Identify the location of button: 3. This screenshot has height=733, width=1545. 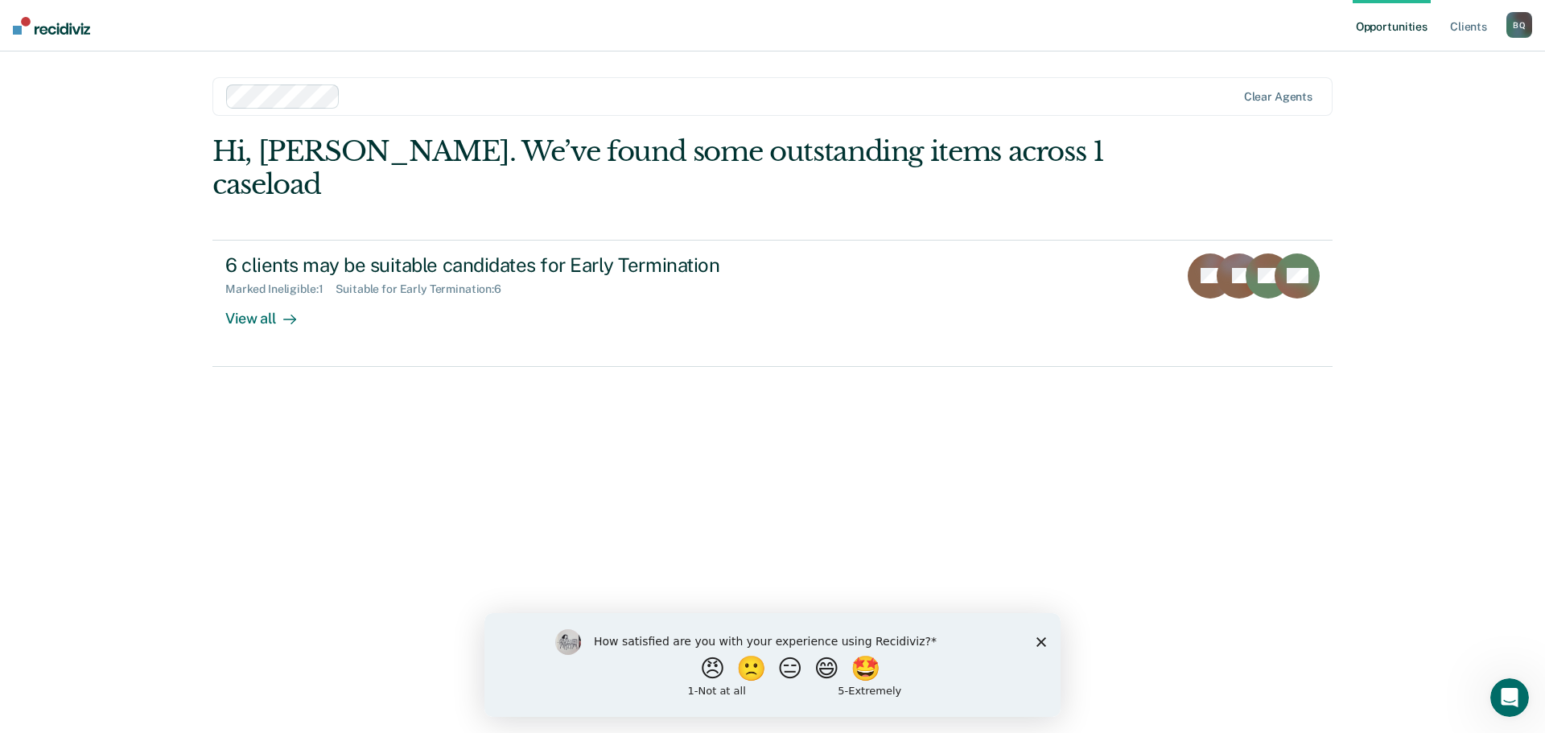
(307, 56).